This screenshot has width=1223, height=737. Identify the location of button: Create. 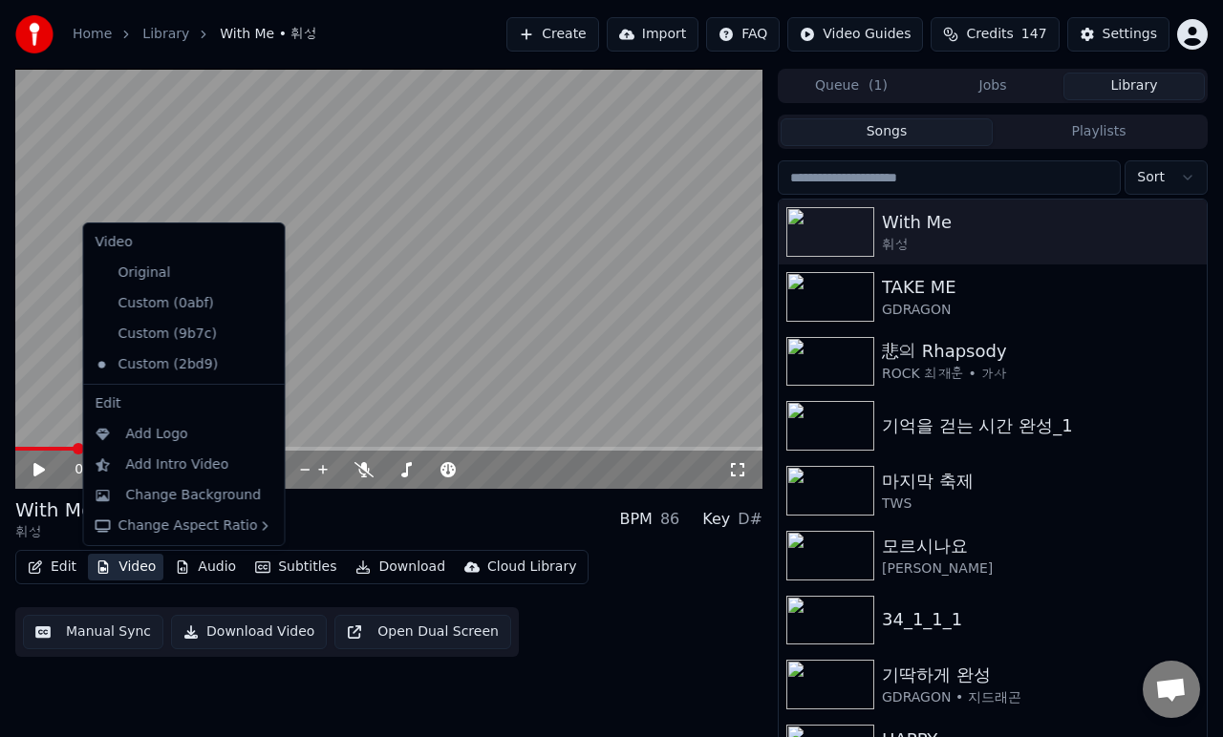
(552, 34).